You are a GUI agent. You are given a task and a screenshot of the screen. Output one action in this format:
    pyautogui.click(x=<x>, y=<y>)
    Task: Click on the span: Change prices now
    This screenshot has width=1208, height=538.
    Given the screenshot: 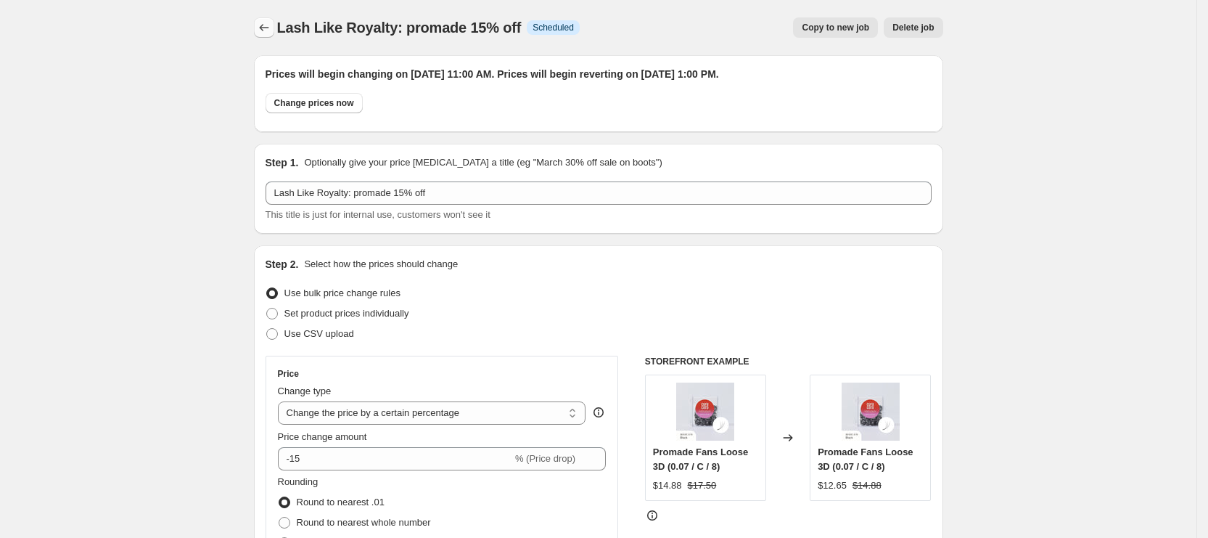 What is the action you would take?
    pyautogui.click(x=314, y=103)
    